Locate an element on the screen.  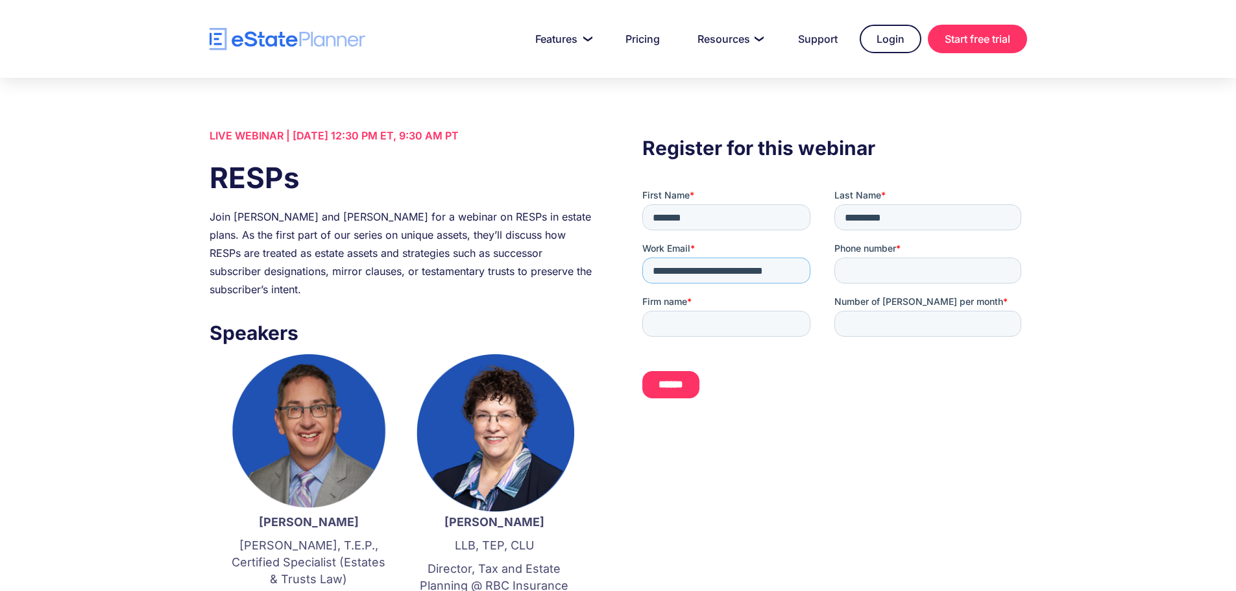
span: Phone number is located at coordinates (223, 59).